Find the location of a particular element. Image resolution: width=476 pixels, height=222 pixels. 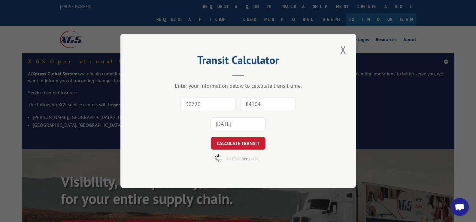

input: Origin Zip is located at coordinates (208, 104).